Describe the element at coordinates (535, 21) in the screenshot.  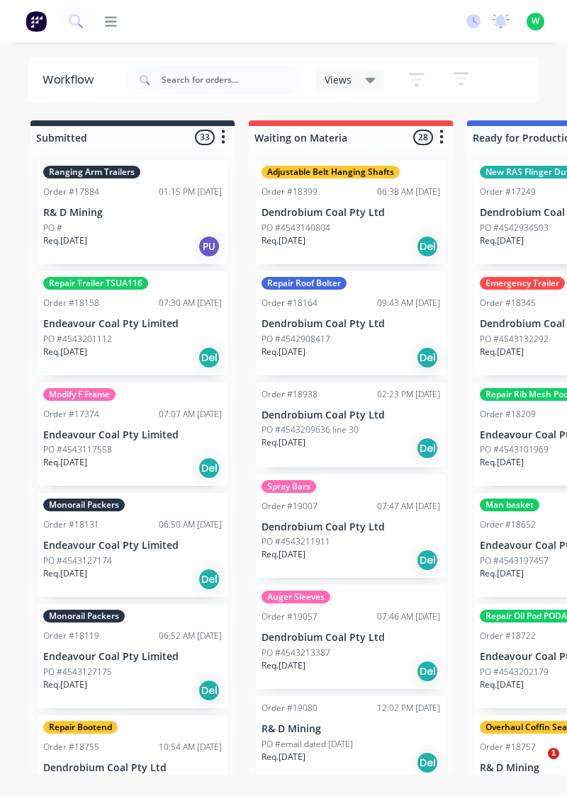
I see `span: W` at that location.